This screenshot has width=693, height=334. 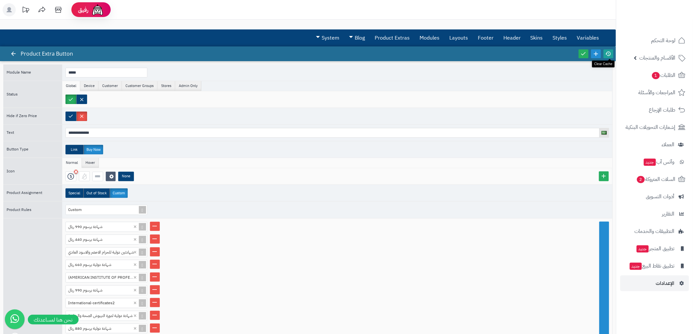 What do you see at coordinates (667, 12) in the screenshot?
I see `img: logo-2.png` at bounding box center [667, 12].